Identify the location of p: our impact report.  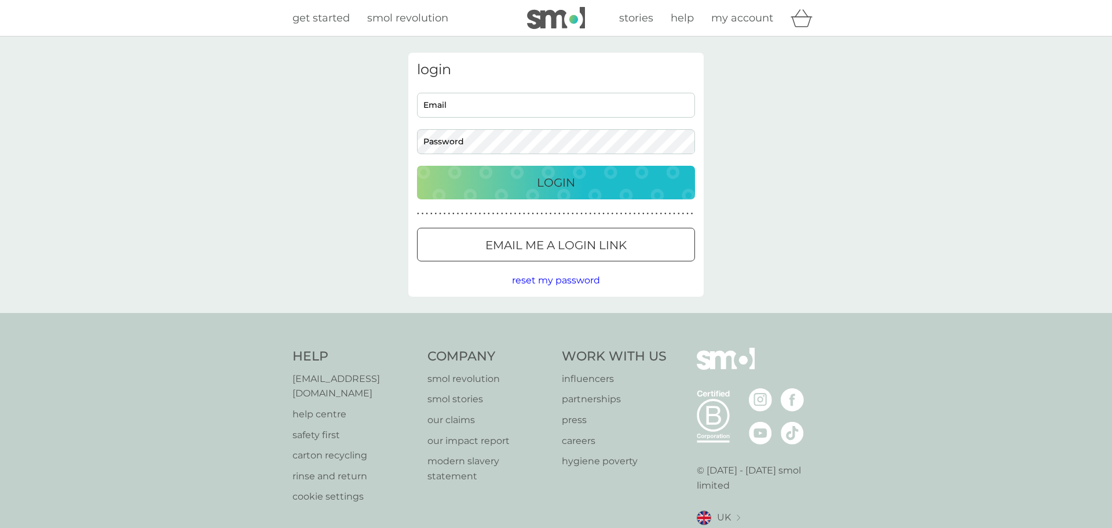
(489, 441).